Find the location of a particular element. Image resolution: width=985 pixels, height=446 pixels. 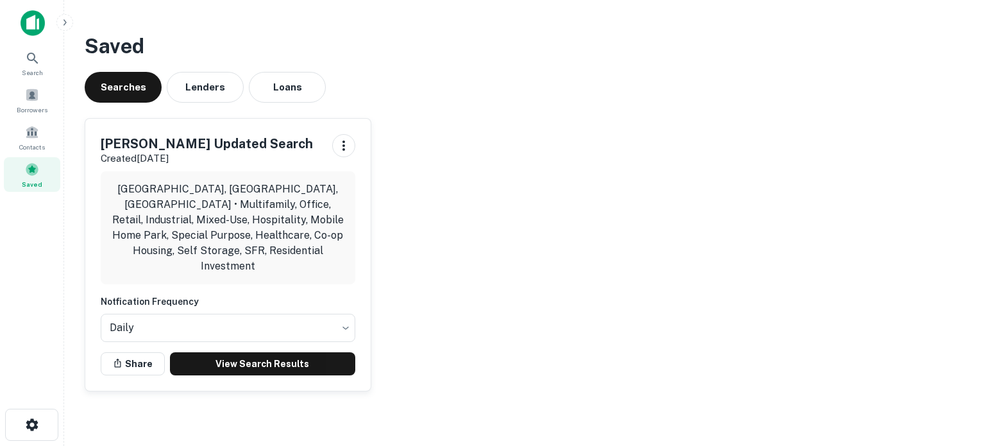

a: Saved is located at coordinates (32, 174).